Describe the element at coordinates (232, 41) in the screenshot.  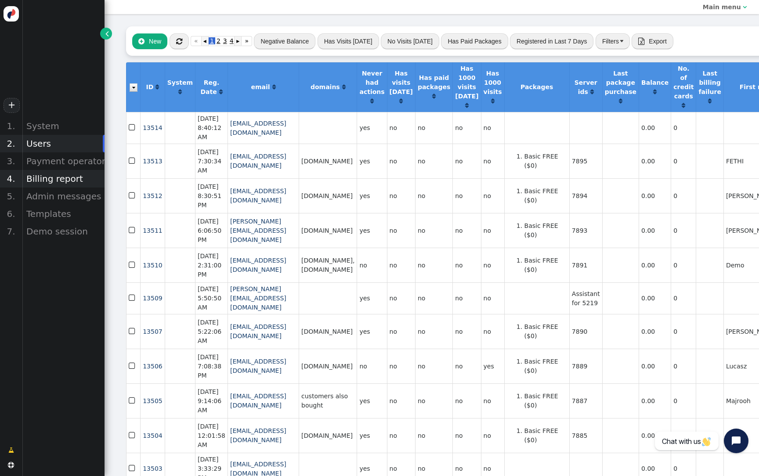
I see `span: 4` at that location.